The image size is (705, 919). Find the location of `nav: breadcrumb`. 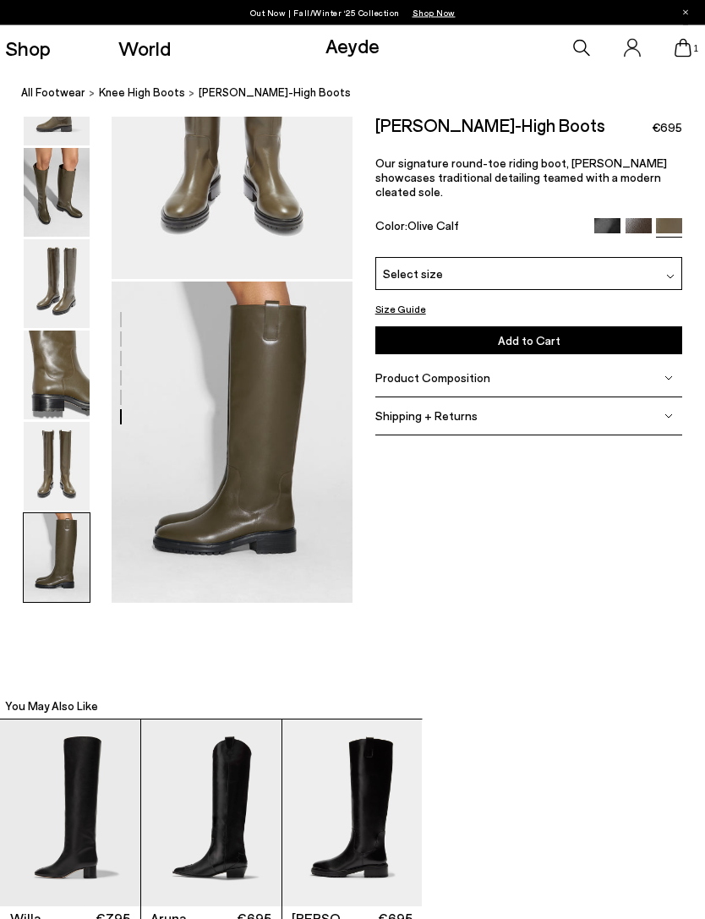

nav: breadcrumb is located at coordinates (363, 94).